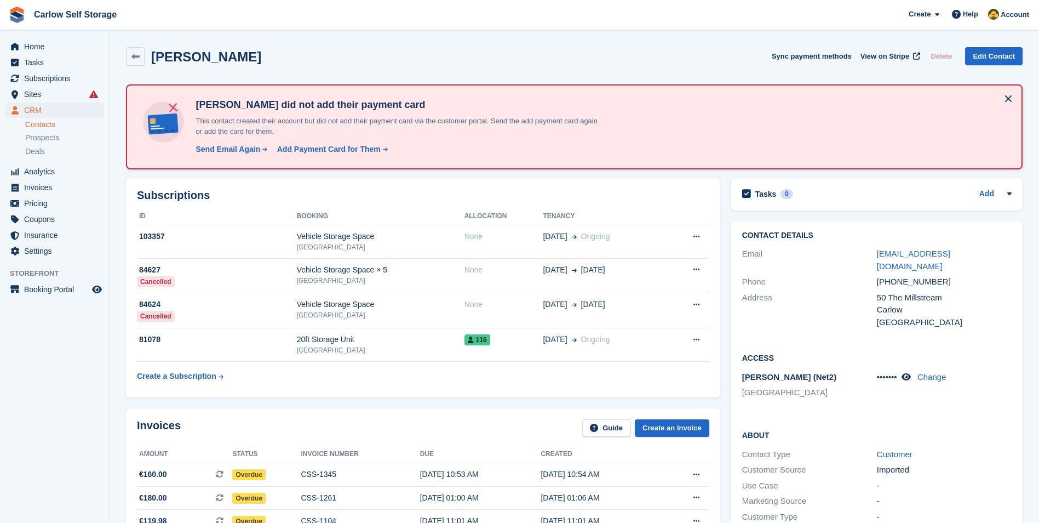 The height and width of the screenshot is (523, 1039). What do you see at coordinates (994, 56) in the screenshot?
I see `a: Edit Contact` at bounding box center [994, 56].